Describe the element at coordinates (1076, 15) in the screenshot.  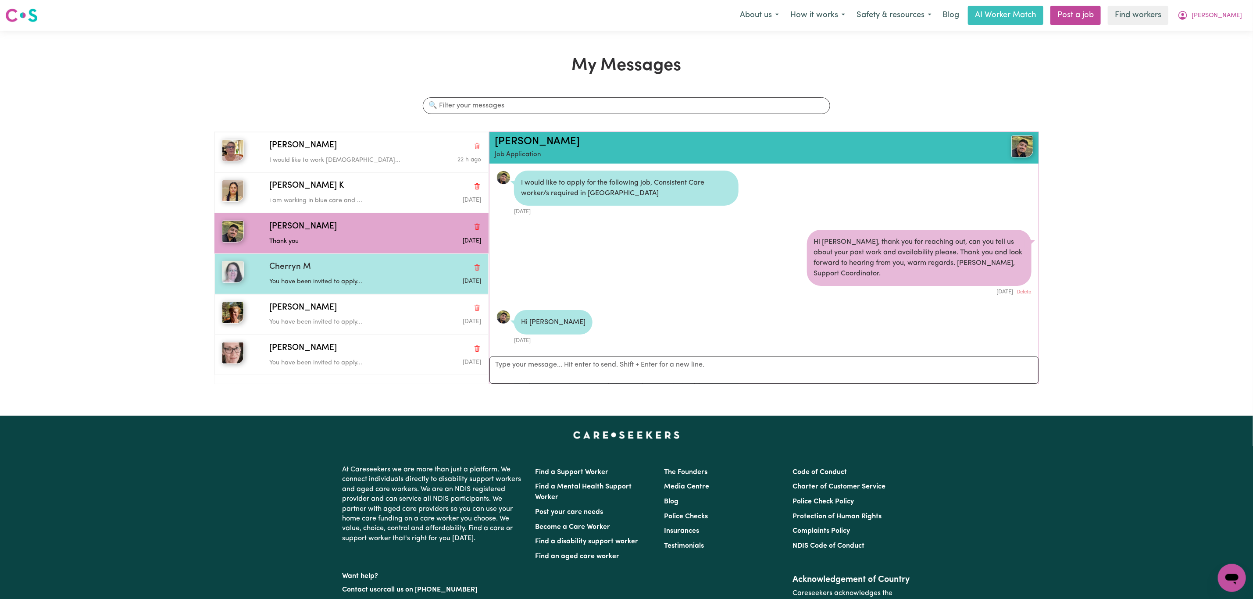
I see `a: Post a job` at that location.